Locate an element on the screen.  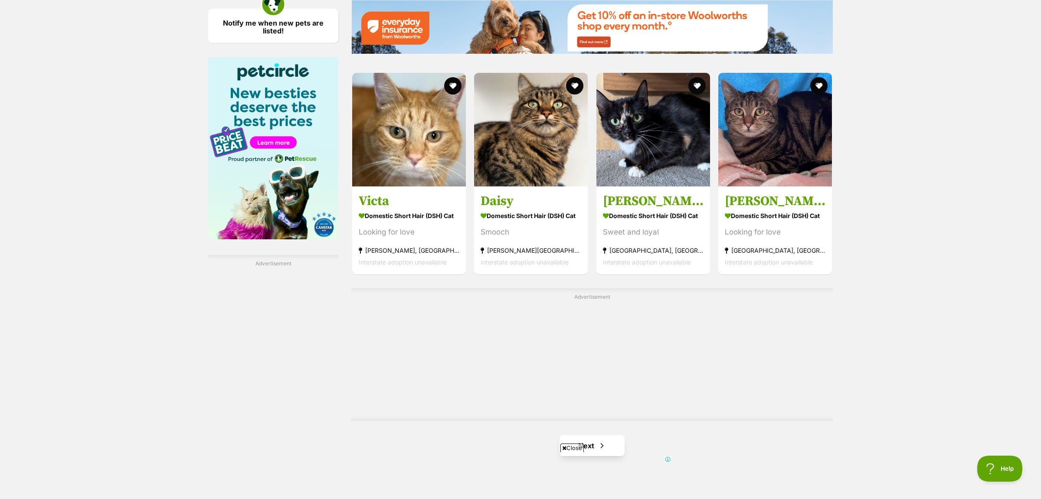
img: Fenno - Domestic Short Hair (DSH) Cat is located at coordinates (775, 130).